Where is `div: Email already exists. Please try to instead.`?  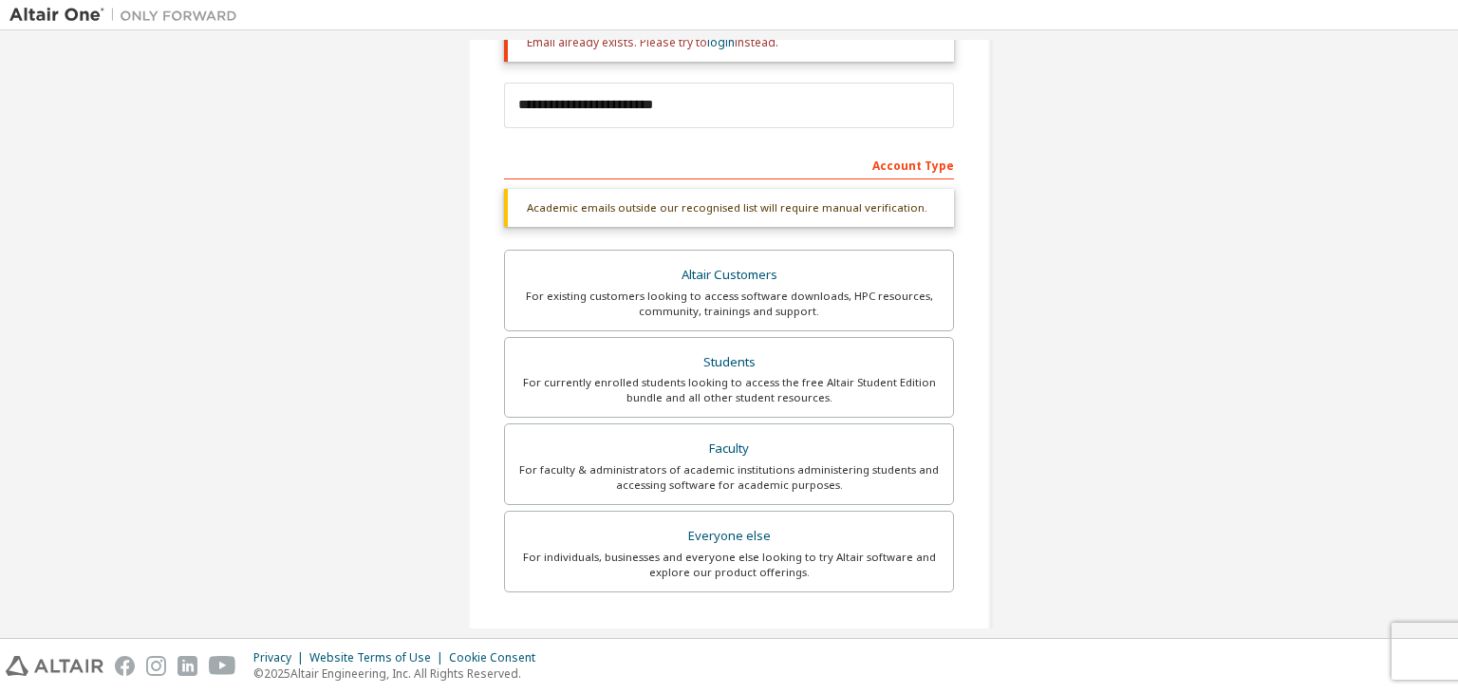
div: Email already exists. Please try to instead. is located at coordinates (733, 43).